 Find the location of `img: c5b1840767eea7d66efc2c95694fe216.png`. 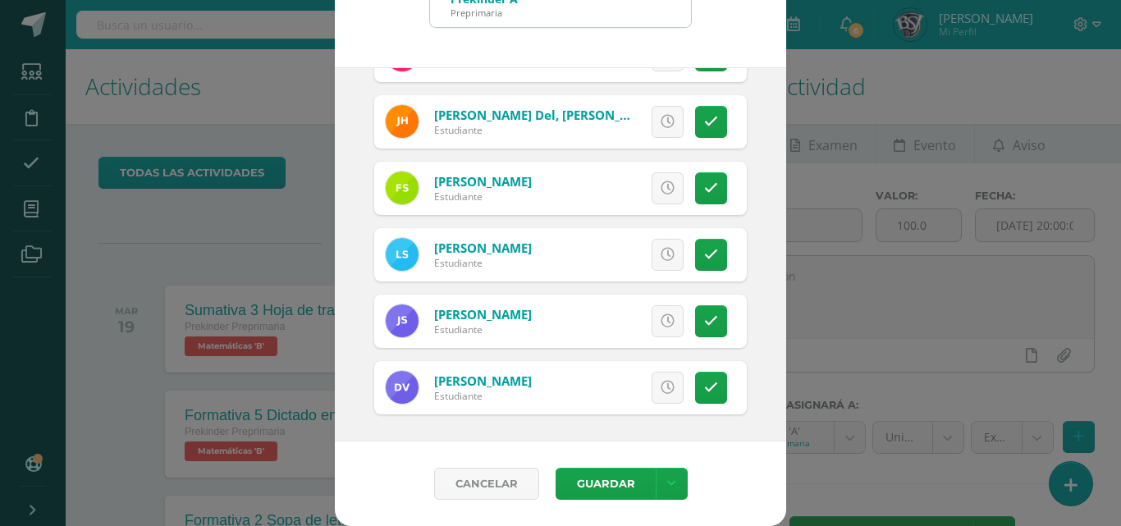

img: c5b1840767eea7d66efc2c95694fe216.png is located at coordinates (402, 387).